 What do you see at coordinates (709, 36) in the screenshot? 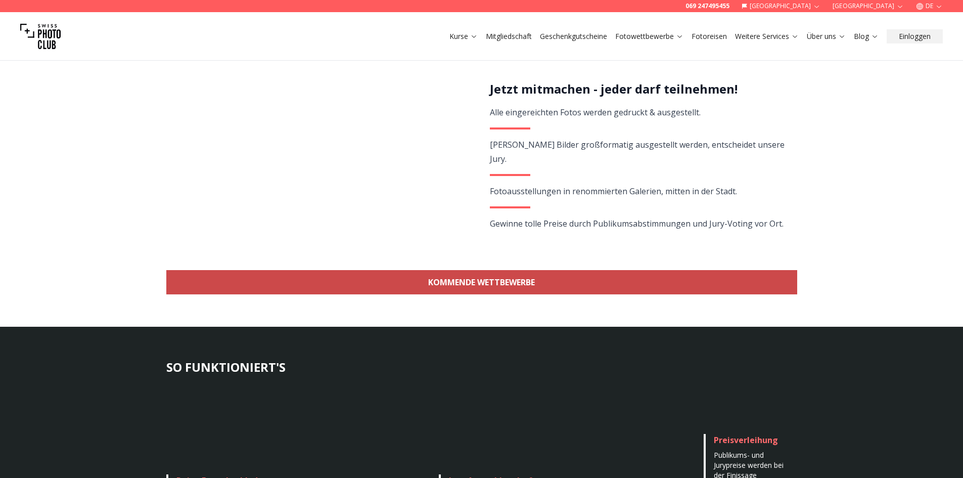
I see `a: Fotoreisen` at bounding box center [709, 36].